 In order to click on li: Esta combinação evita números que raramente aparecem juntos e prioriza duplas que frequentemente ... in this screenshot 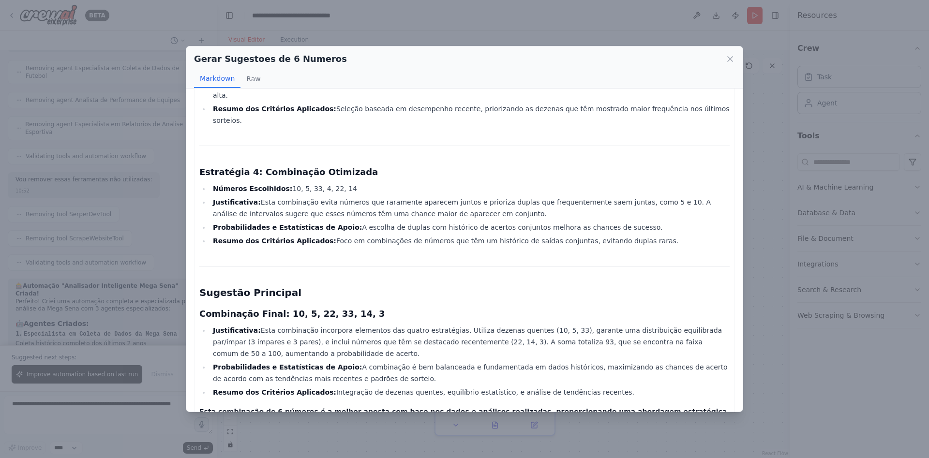, I will do `click(470, 208)`.